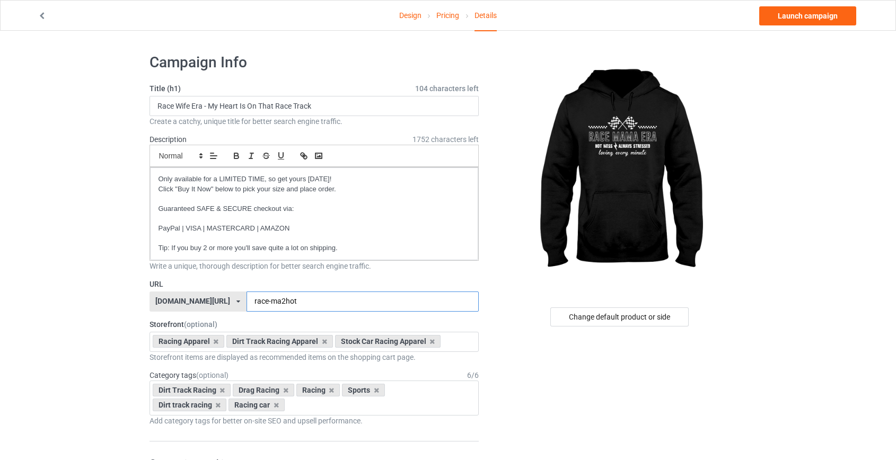 The width and height of the screenshot is (896, 460). What do you see at coordinates (314, 266) in the screenshot?
I see `div: Write a unique, thorough description for better search engine traffic.` at bounding box center [314, 266].